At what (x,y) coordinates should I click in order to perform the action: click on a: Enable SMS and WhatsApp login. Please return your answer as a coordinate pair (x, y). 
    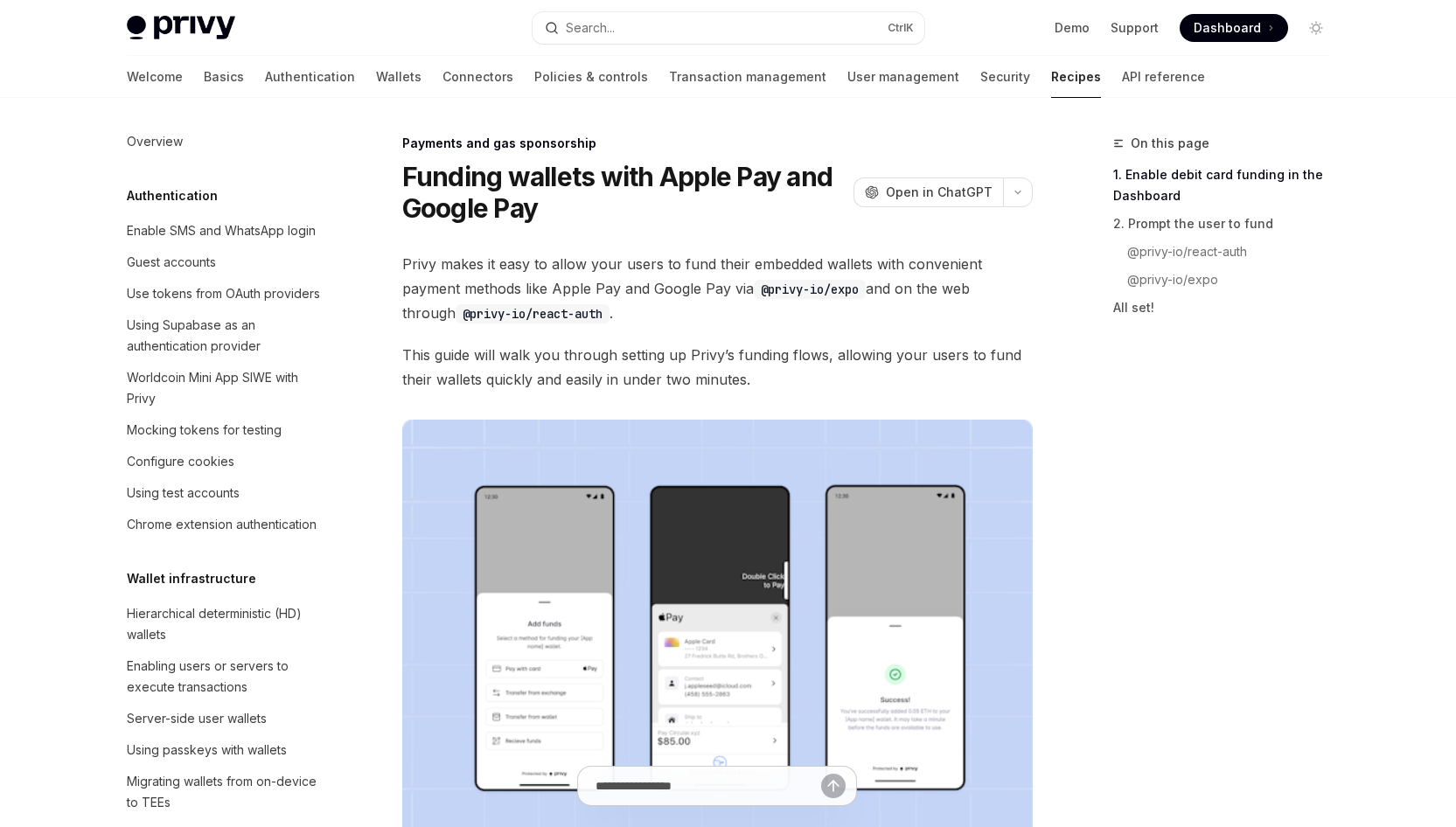
    Looking at the image, I should click on (225, 230).